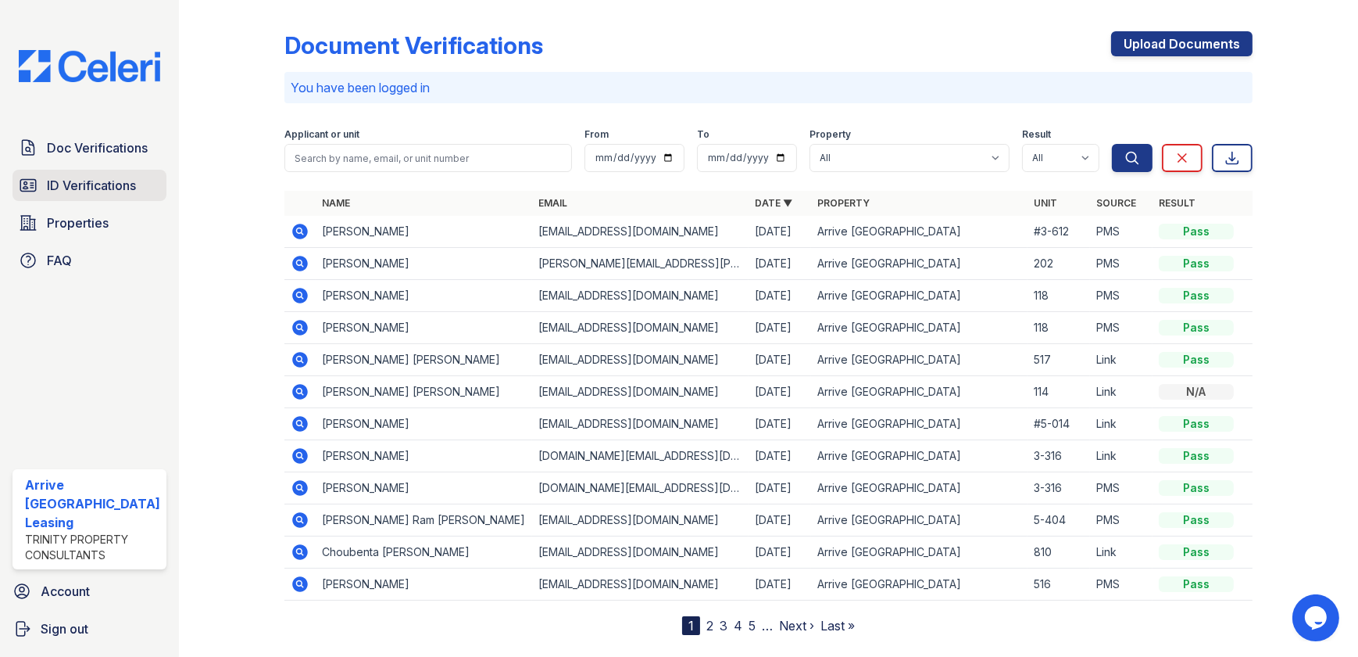 This screenshot has height=657, width=1358. What do you see at coordinates (336, 202) in the screenshot?
I see `a: Name` at bounding box center [336, 202].